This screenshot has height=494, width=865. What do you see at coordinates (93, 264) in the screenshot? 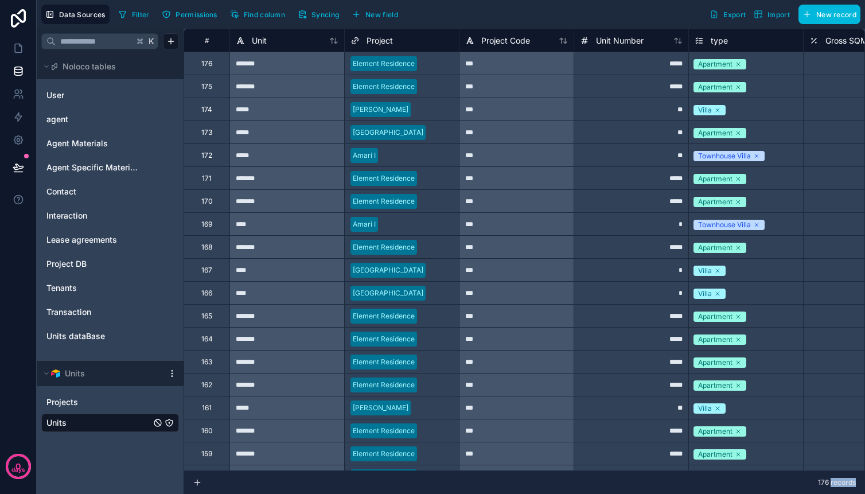
I see `a: Project DB` at bounding box center [93, 264].